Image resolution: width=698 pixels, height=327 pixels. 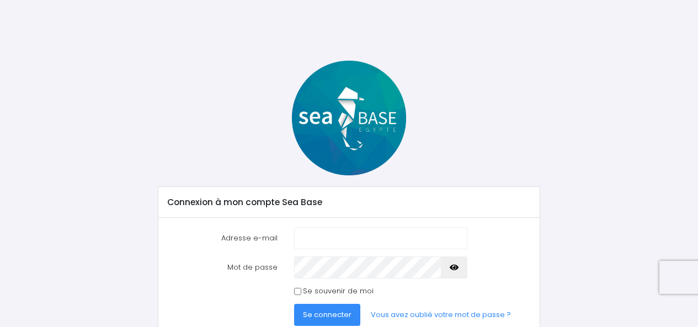 I want to click on div: Connexion à mon compte Sea Base, so click(x=349, y=202).